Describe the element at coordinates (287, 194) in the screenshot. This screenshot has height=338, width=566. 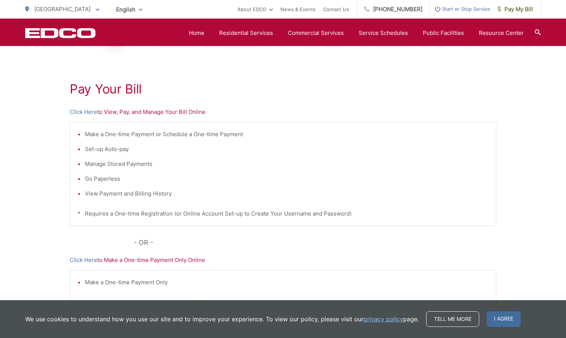
I see `li: View Payment and Billing History` at that location.